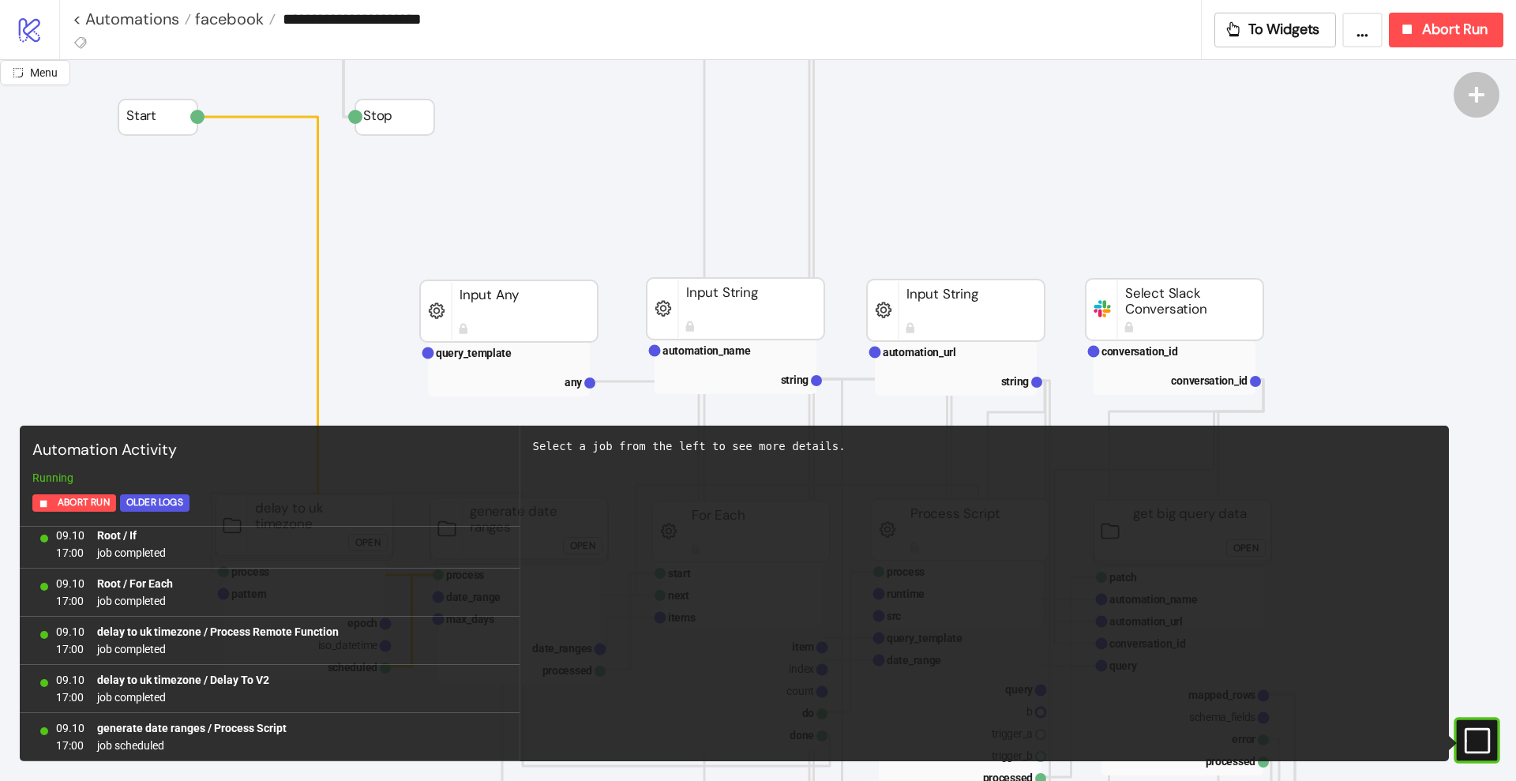 The image size is (1516, 781). What do you see at coordinates (135, 584) in the screenshot?
I see `b: Root / For Each` at bounding box center [135, 584].